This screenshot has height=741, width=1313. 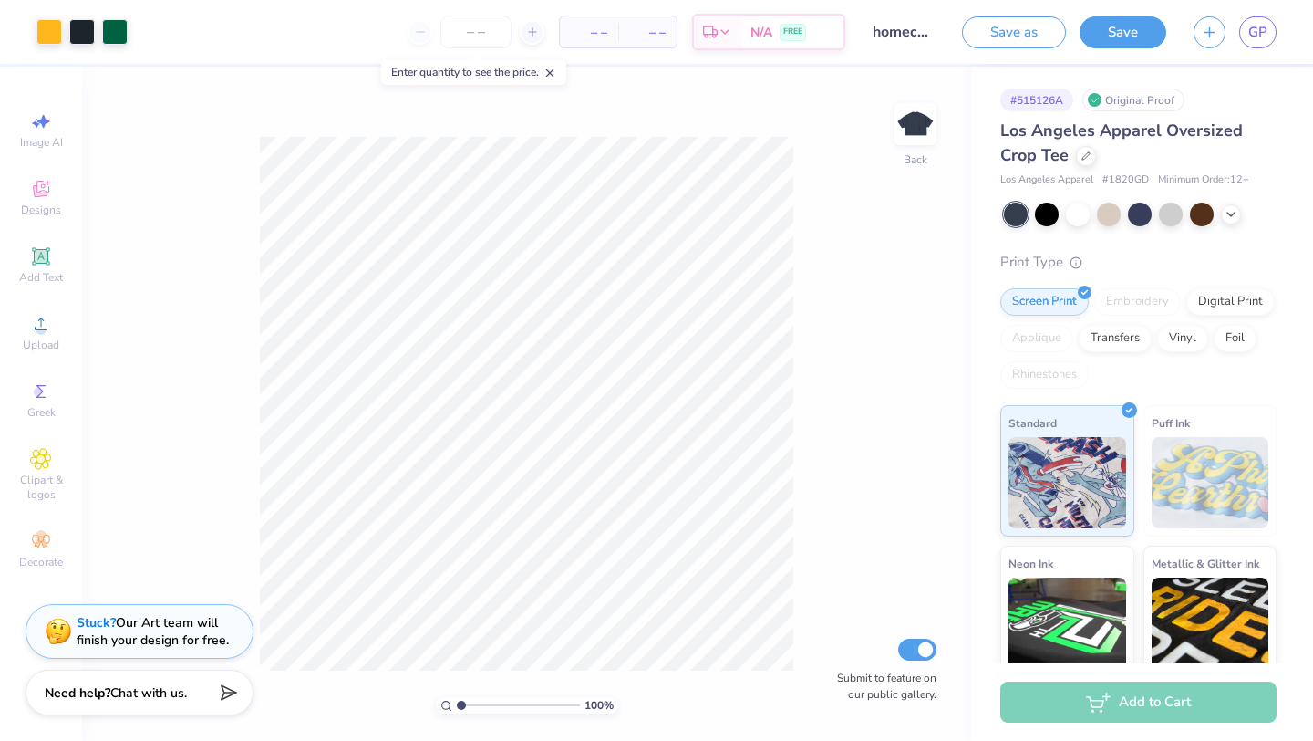 What do you see at coordinates (1047, 180) in the screenshot?
I see `span: Los Angeles Apparel` at bounding box center [1047, 180].